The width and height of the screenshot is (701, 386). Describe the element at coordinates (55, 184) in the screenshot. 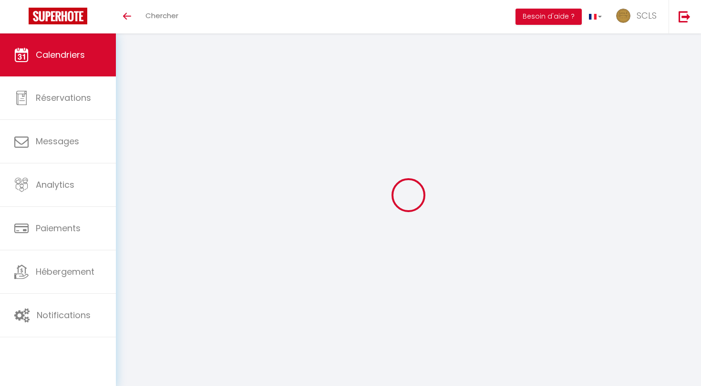

I see `span: Analytics` at that location.